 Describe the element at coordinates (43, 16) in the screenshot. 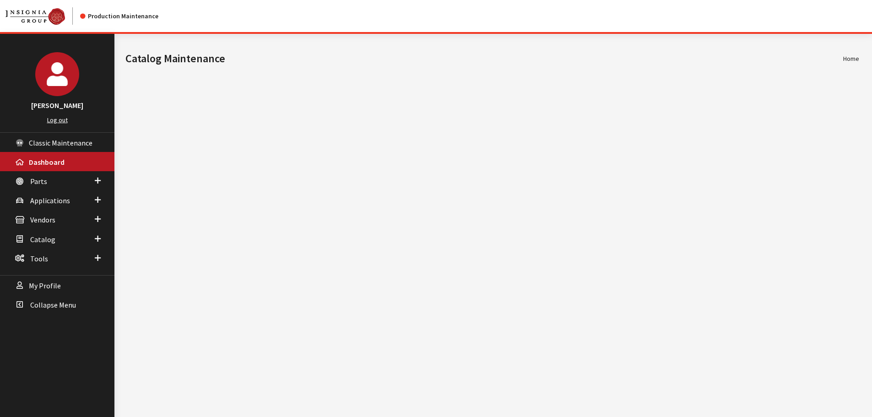

I see `a: Insignia Group logo` at that location.